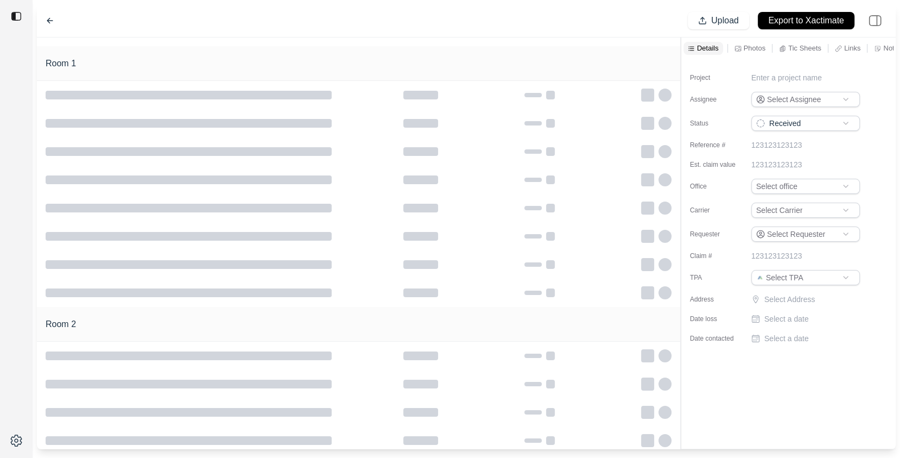 The height and width of the screenshot is (458, 900). I want to click on label: Office, so click(717, 186).